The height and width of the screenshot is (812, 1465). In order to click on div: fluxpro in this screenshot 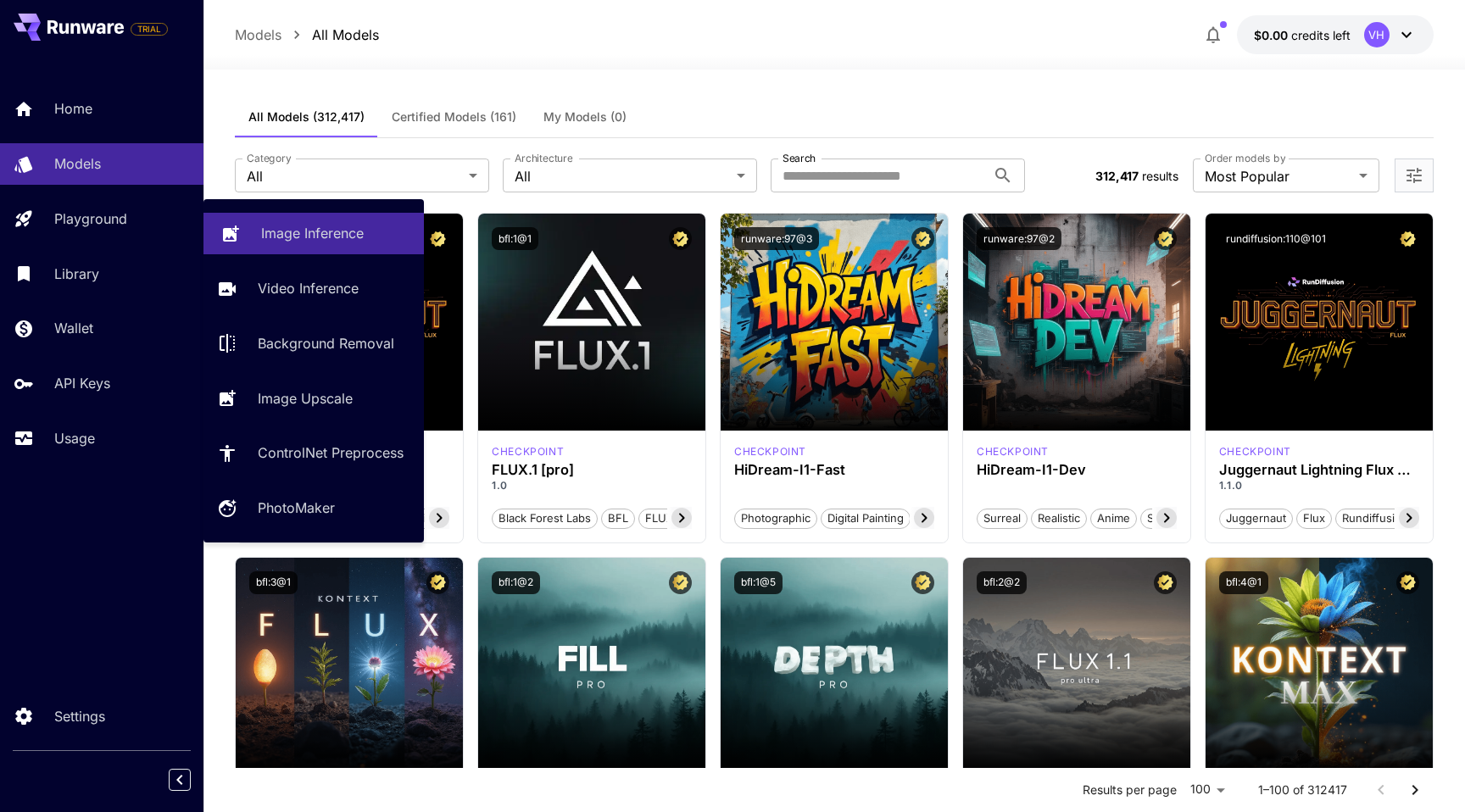, I will do `click(527, 453)`.